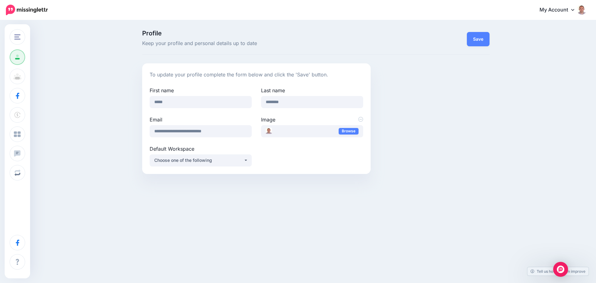  Describe the element at coordinates (17, 37) in the screenshot. I see `img: menu.png` at that location.